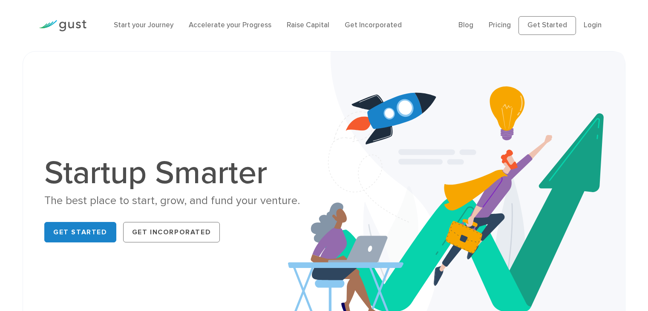 This screenshot has height=311, width=648. I want to click on a: Start your Journey, so click(144, 25).